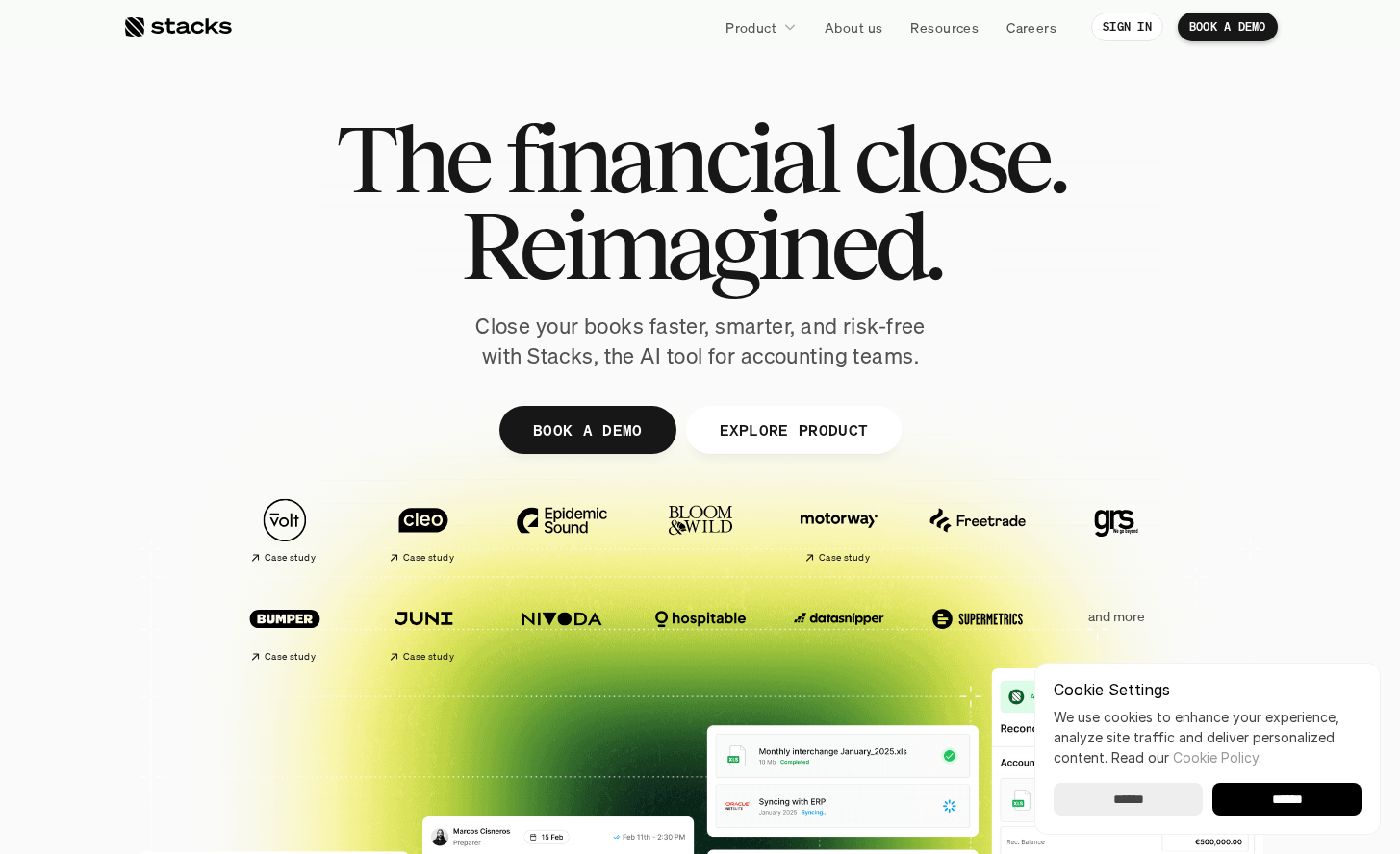 The height and width of the screenshot is (854, 1400). What do you see at coordinates (1116, 617) in the screenshot?
I see `p: and more` at bounding box center [1116, 617].